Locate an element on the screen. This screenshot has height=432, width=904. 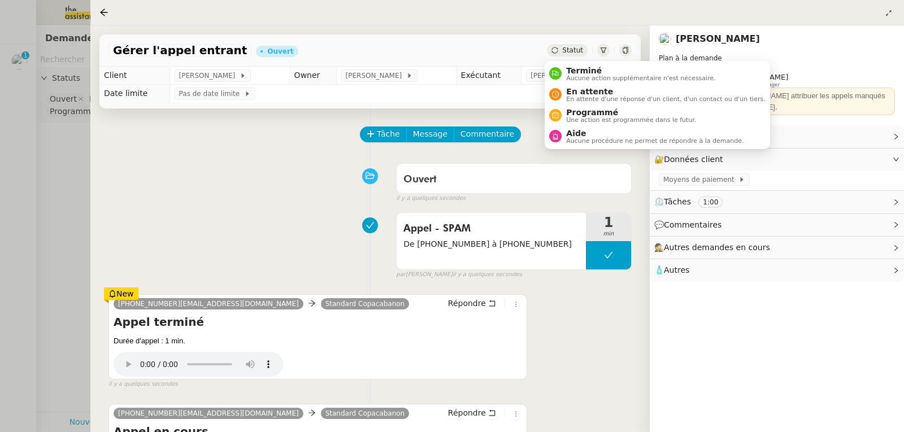
span: Statut is located at coordinates (572, 50).